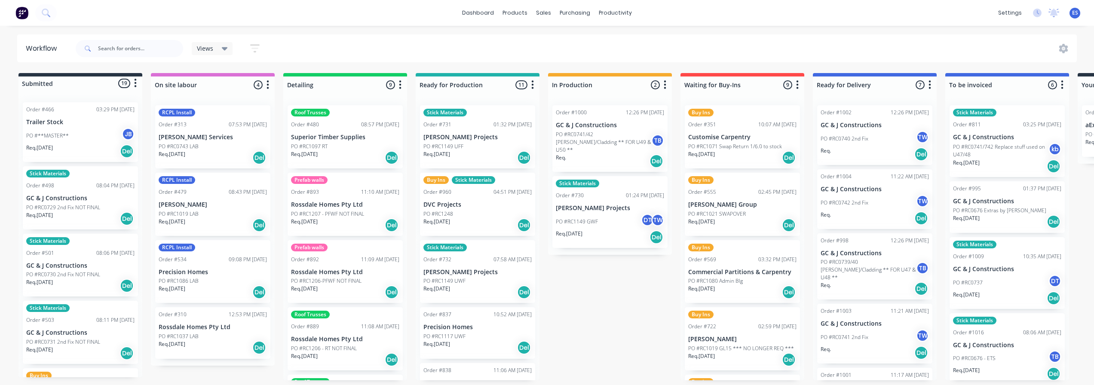 The height and width of the screenshot is (385, 1094). What do you see at coordinates (836, 375) in the screenshot?
I see `div: Order #1001` at bounding box center [836, 375].